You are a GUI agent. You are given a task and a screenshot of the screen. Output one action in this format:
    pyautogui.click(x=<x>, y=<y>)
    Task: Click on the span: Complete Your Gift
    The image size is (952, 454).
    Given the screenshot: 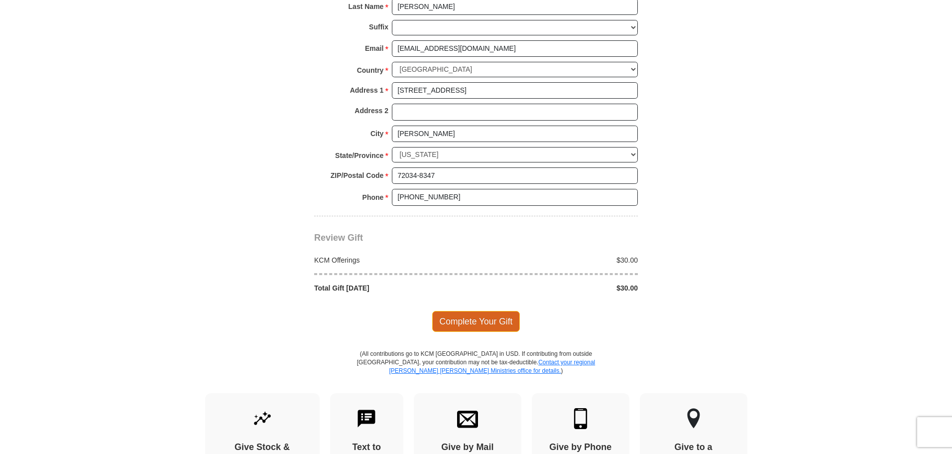 What is the action you would take?
    pyautogui.click(x=476, y=321)
    